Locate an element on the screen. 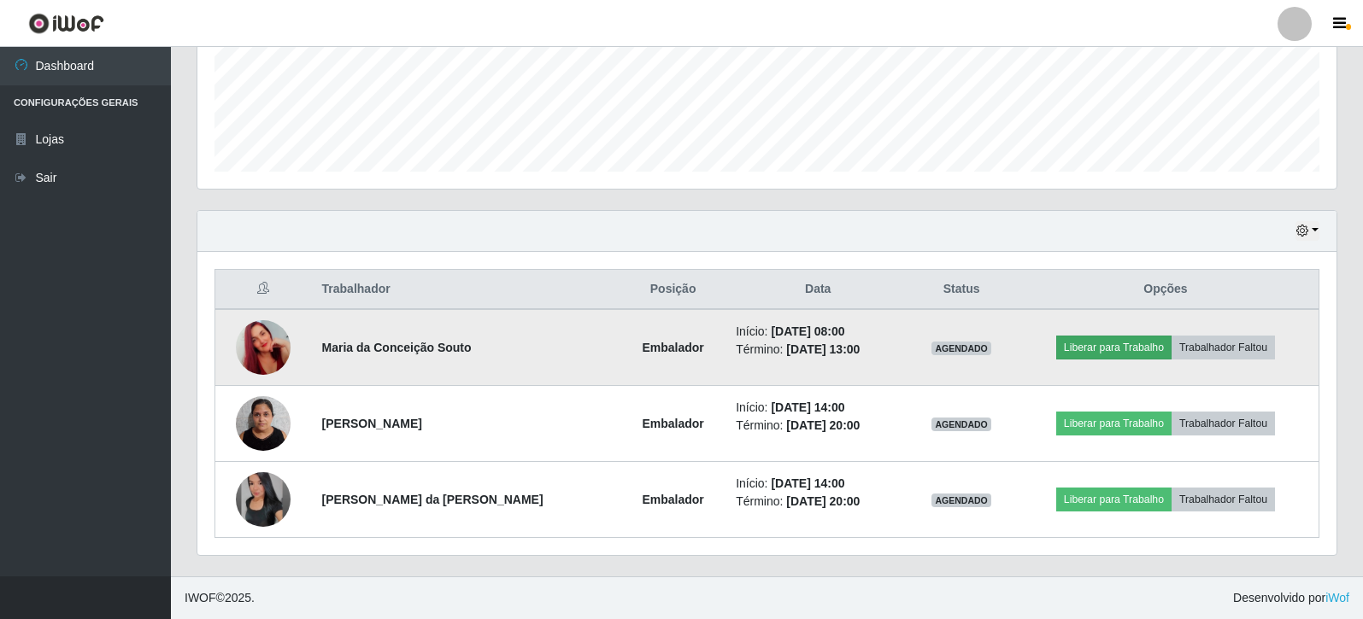 The height and width of the screenshot is (619, 1363). th: Data is located at coordinates (818, 290).